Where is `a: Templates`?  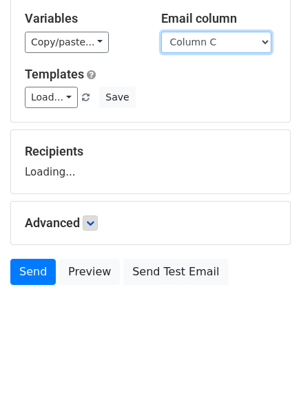
a: Templates is located at coordinates (54, 74).